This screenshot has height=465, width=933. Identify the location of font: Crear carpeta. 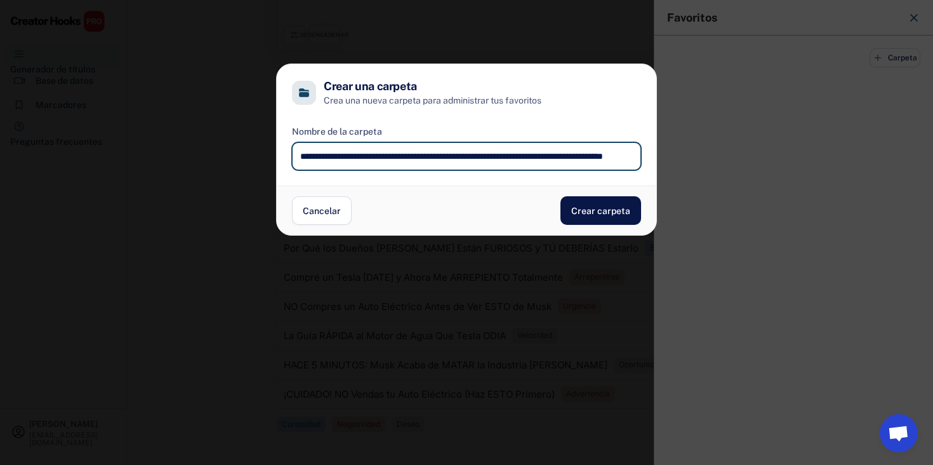
(601, 211).